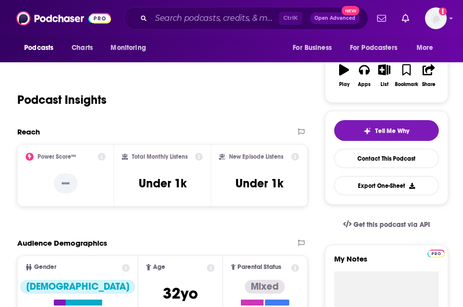  What do you see at coordinates (436, 252) in the screenshot?
I see `a: Pro website` at bounding box center [436, 252].